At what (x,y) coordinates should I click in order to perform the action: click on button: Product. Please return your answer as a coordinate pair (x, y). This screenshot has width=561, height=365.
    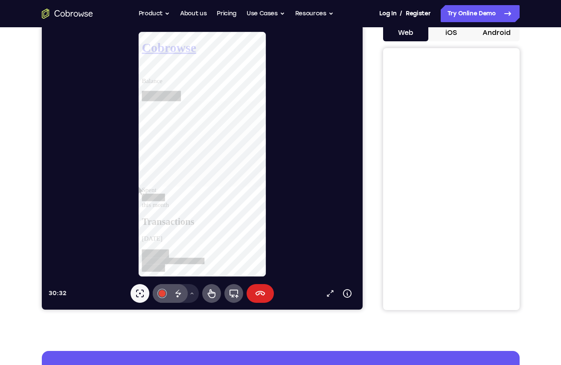
    Looking at the image, I should click on (154, 14).